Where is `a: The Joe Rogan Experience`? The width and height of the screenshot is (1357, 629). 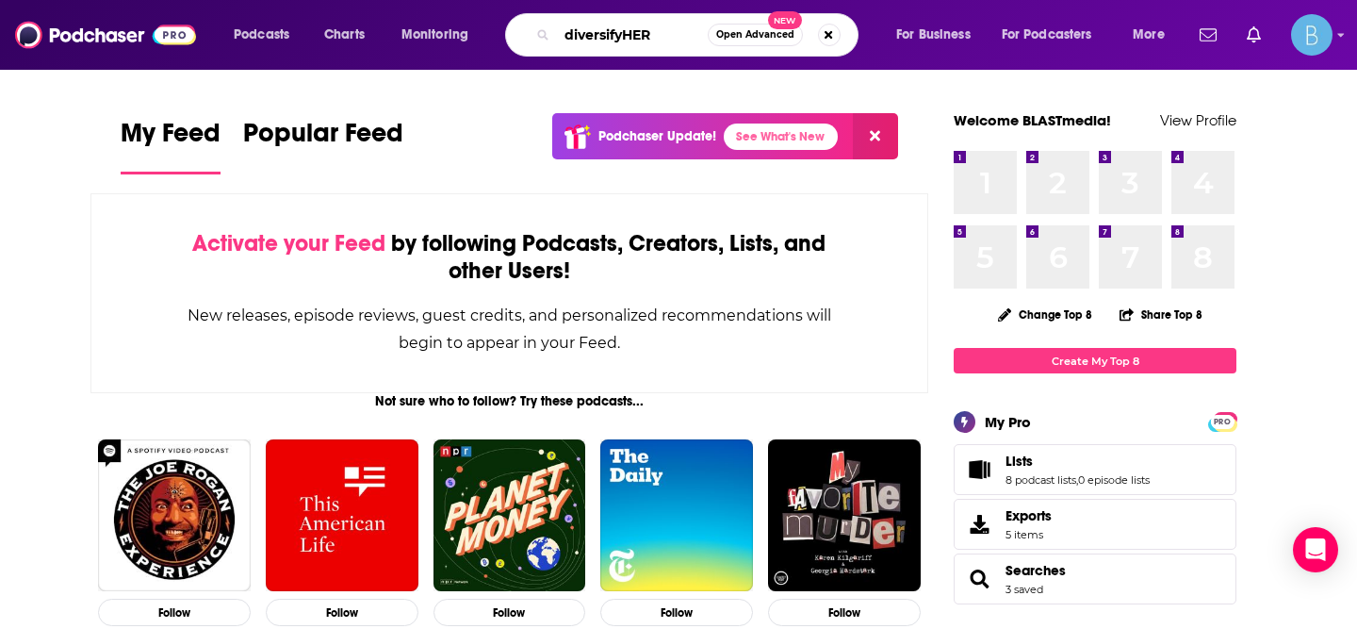 a: The Joe Rogan Experience is located at coordinates (174, 516).